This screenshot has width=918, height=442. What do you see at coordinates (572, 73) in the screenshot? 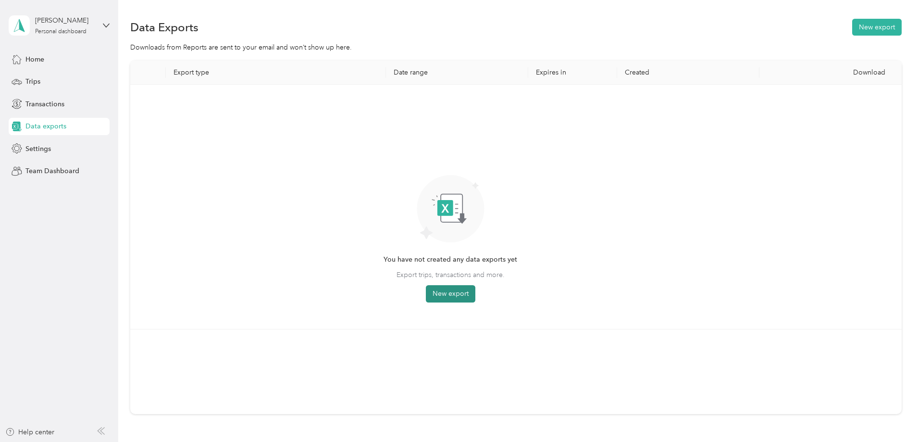
I see `th: Expires in` at bounding box center [572, 73].